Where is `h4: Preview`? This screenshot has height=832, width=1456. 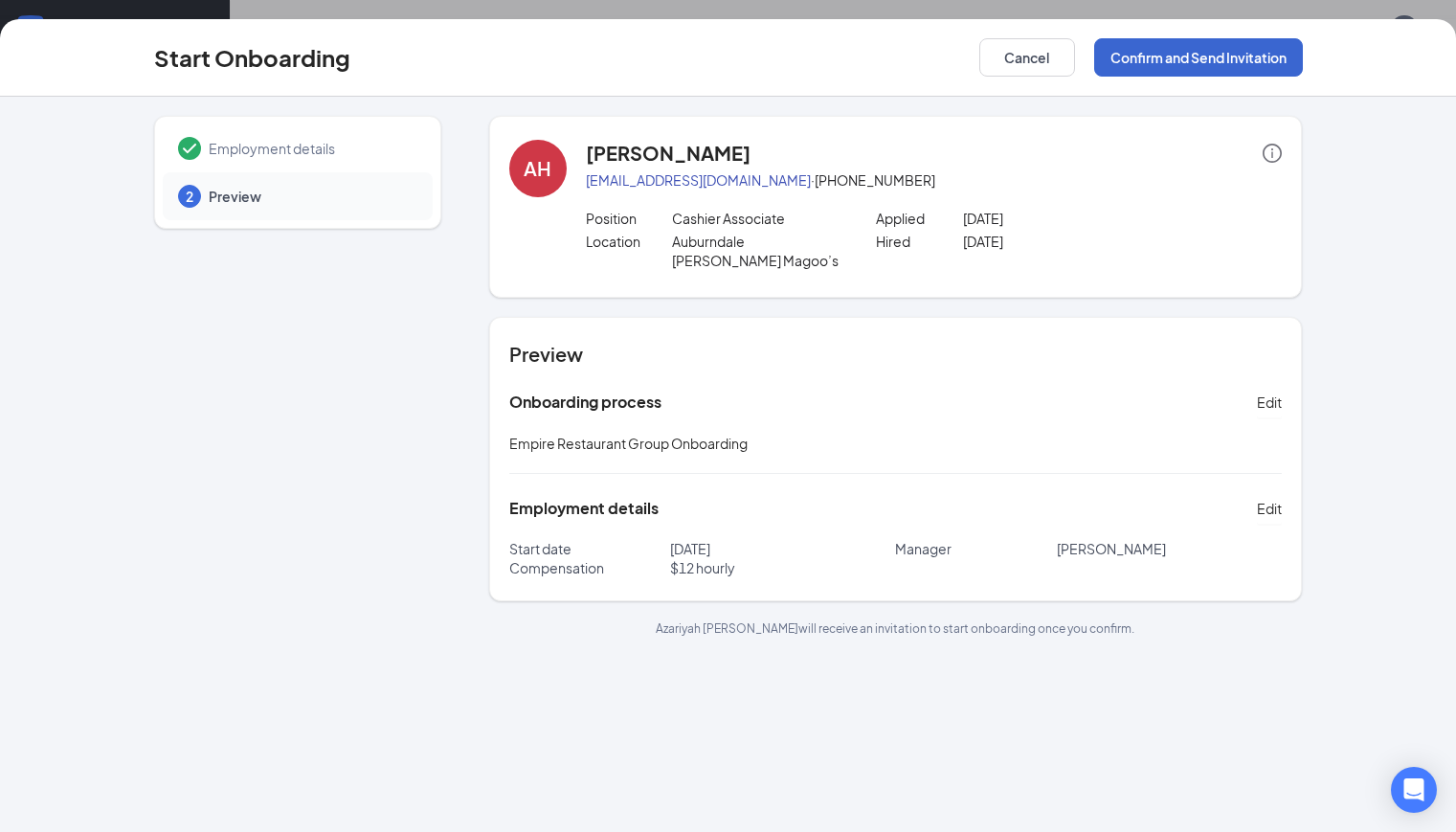 h4: Preview is located at coordinates (896, 354).